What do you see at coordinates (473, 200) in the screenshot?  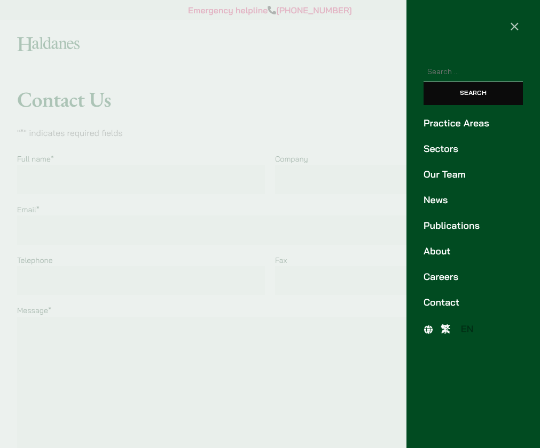 I see `a: News` at bounding box center [473, 200].